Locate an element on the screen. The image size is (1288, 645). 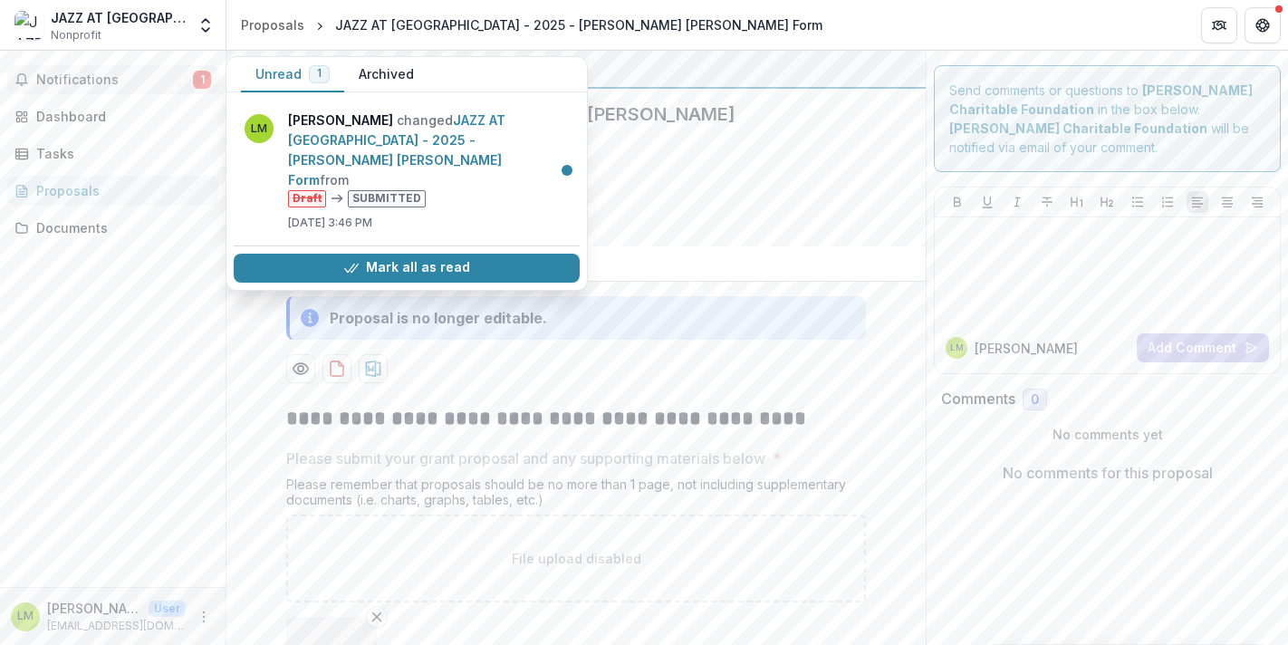
button: Bold is located at coordinates (958, 202).